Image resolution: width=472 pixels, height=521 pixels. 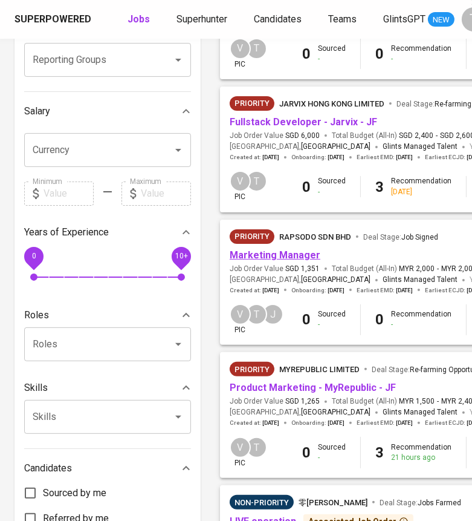 What do you see at coordinates (53, 19) in the screenshot?
I see `div: Superpowered` at bounding box center [53, 19].